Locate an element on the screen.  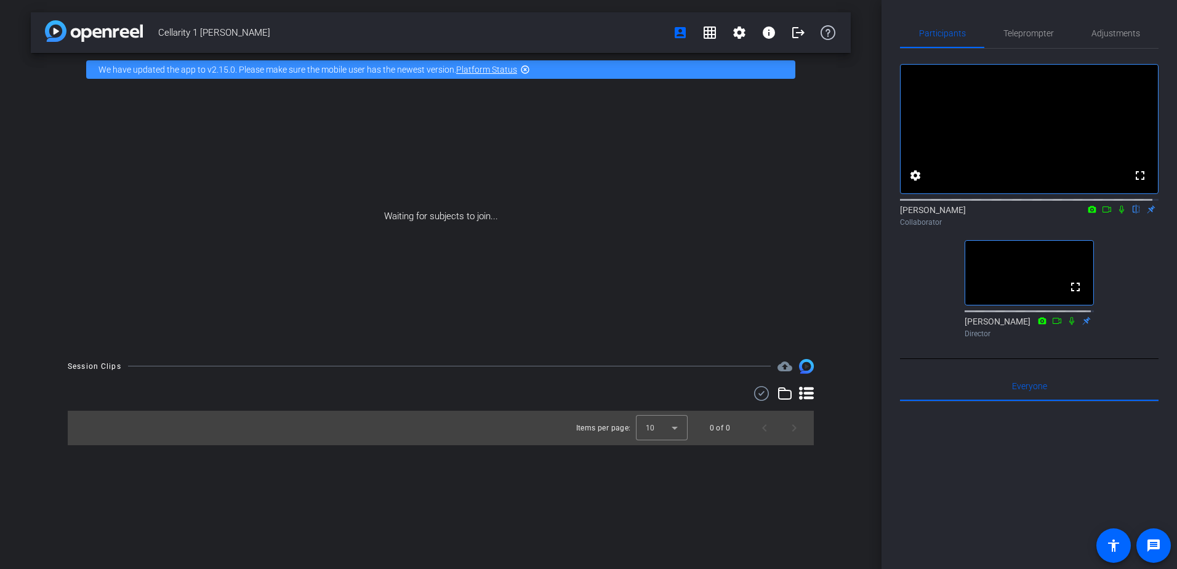
div: Items per page: is located at coordinates (603, 428).